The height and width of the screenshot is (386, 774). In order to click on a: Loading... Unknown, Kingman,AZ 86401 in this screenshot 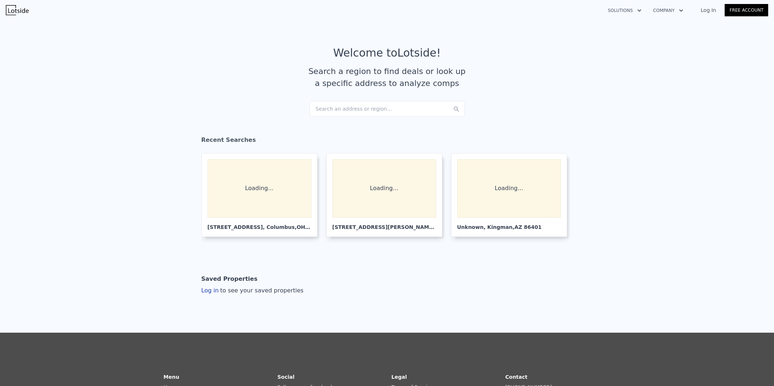, I will do `click(512, 195)`.